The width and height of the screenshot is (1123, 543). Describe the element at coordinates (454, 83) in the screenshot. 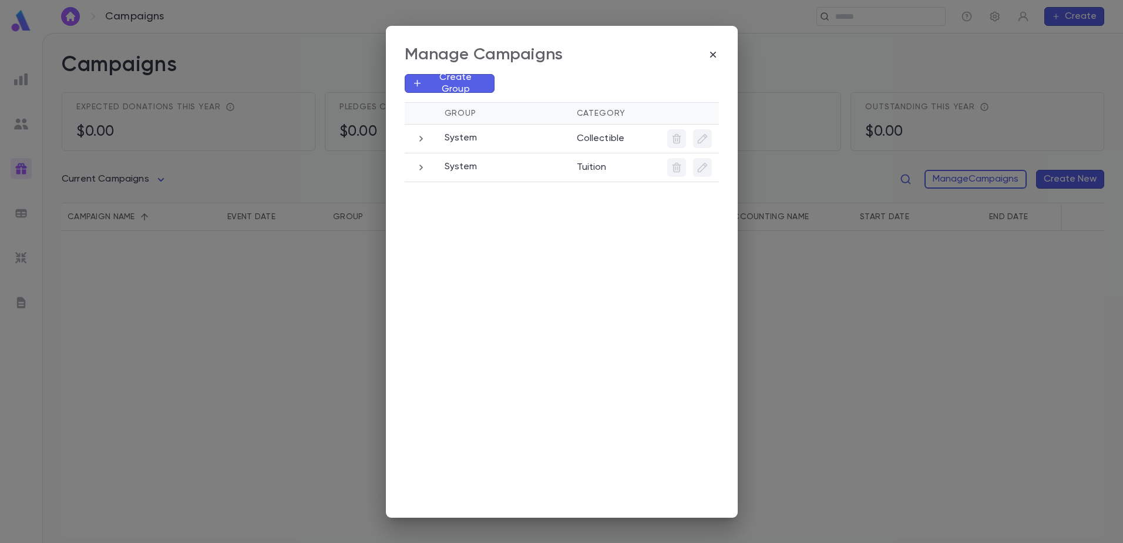

I see `p: Create Group` at that location.